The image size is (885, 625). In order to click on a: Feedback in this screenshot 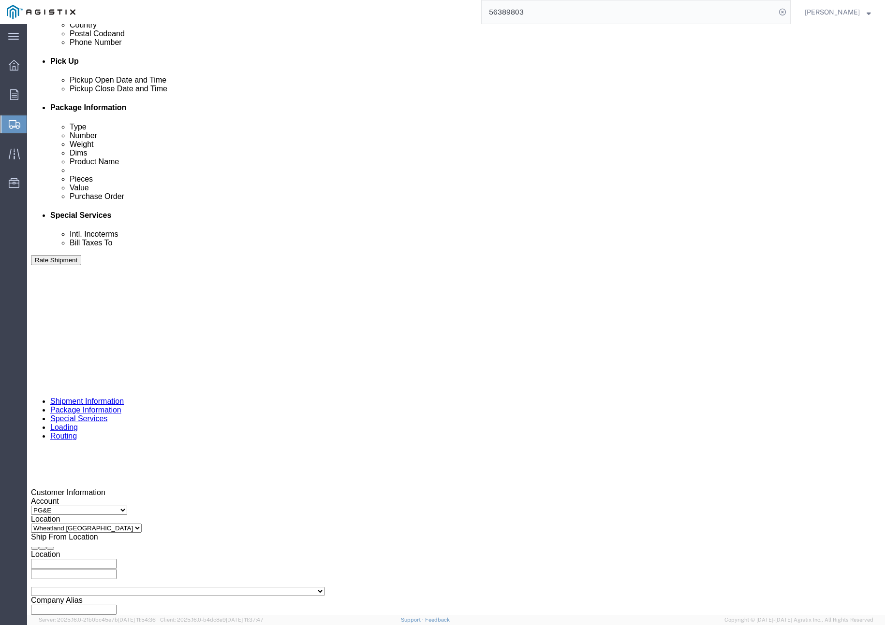, I will do `click(437, 620)`.